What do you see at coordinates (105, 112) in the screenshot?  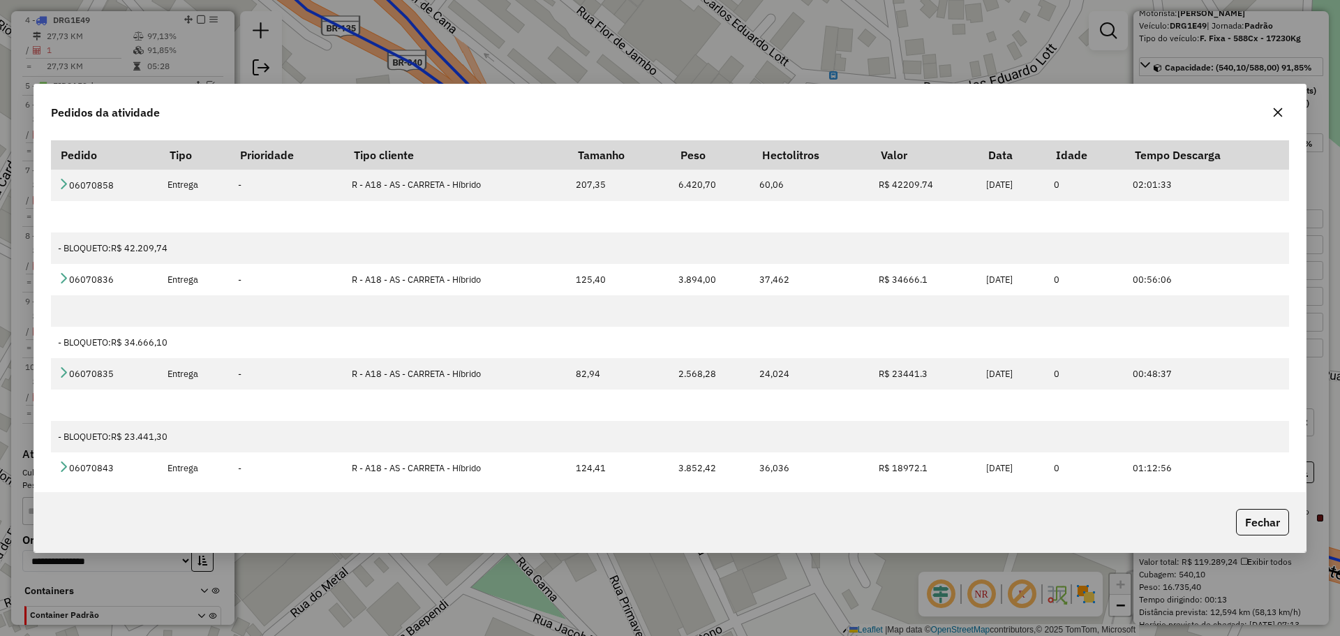 I see `span: Pedidos da atividade` at bounding box center [105, 112].